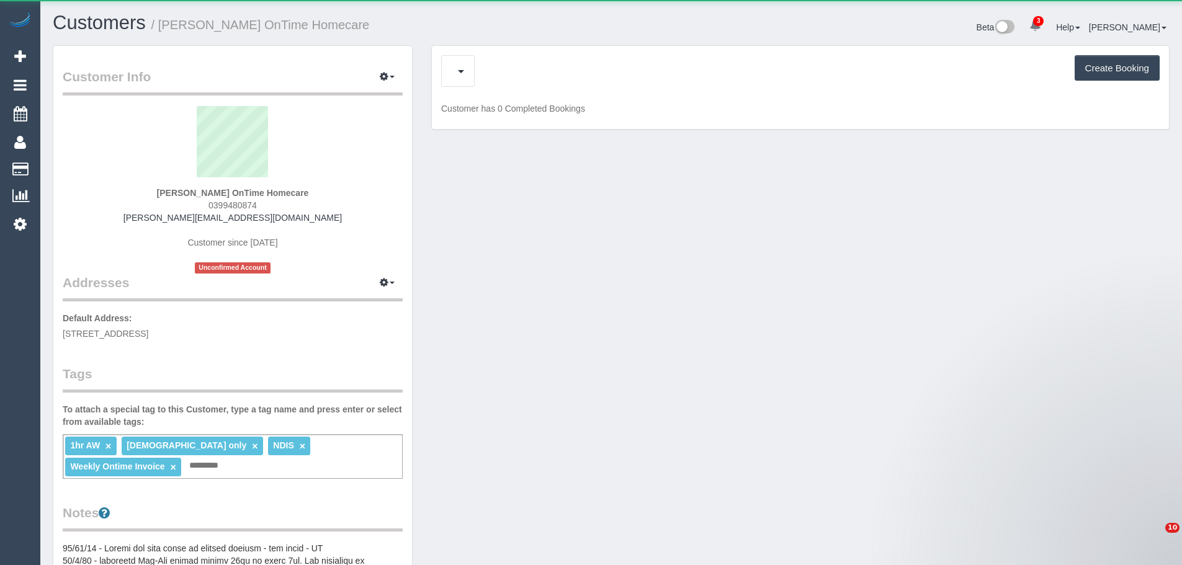  I want to click on legend: Customer Info, so click(233, 81).